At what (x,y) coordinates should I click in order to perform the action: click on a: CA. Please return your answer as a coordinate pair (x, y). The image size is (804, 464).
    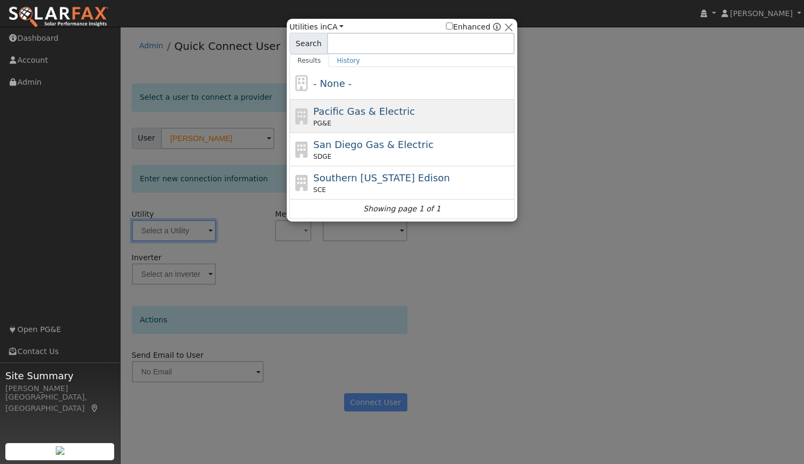
    Looking at the image, I should click on (335, 27).